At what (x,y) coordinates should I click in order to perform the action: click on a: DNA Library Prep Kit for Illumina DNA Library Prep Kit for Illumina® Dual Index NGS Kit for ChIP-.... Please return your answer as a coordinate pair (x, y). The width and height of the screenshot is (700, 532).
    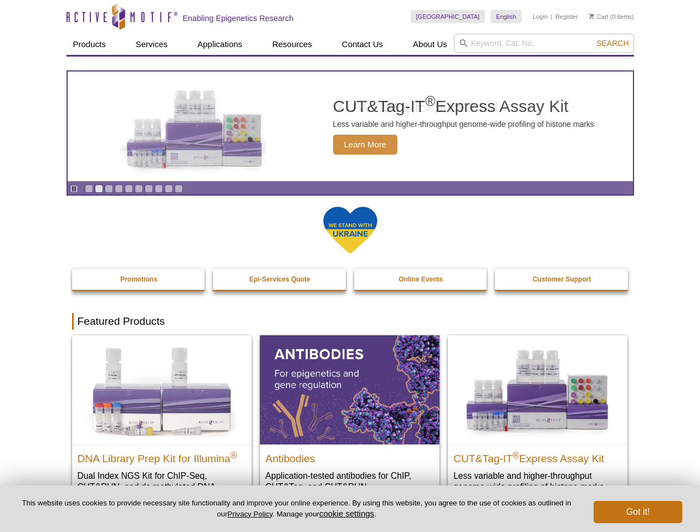
    Looking at the image, I should click on (162, 424).